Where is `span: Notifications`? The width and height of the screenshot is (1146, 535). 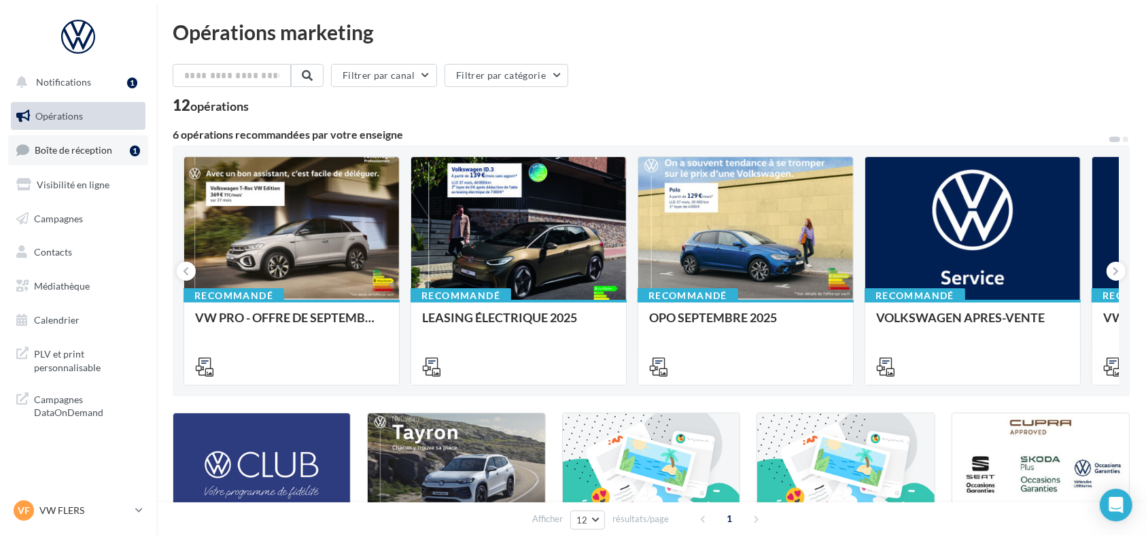 span: Notifications is located at coordinates (63, 82).